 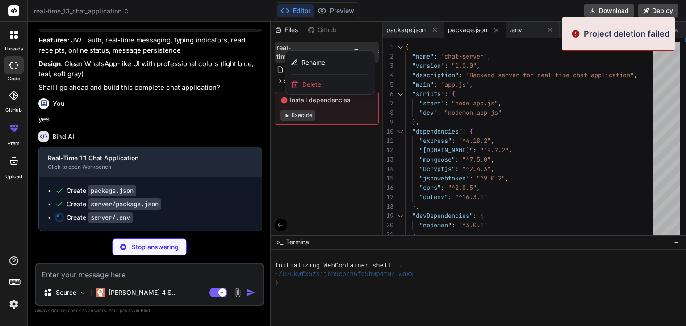 I want to click on img: attachment, so click(x=238, y=293).